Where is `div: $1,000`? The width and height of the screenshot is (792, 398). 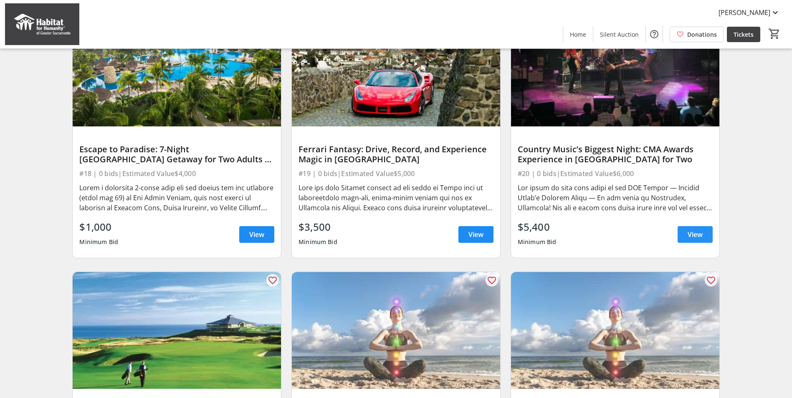 div: $1,000 is located at coordinates (99, 227).